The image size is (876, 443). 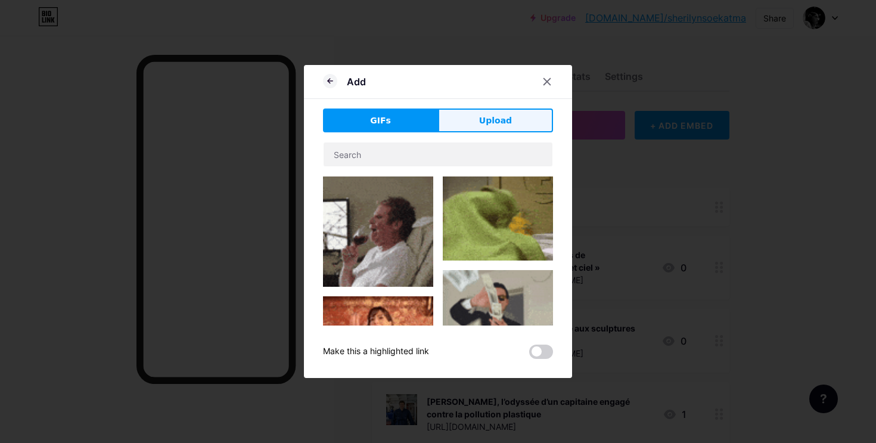 I want to click on button: GIFs, so click(x=380, y=120).